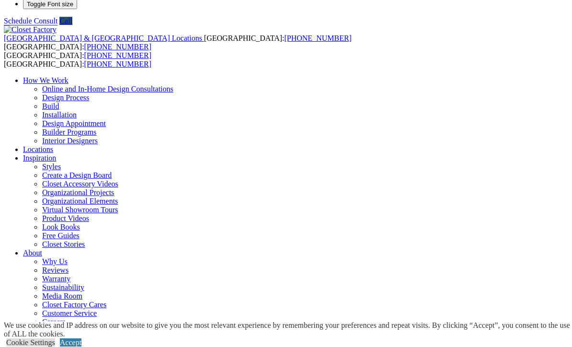 This screenshot has height=347, width=572. I want to click on a: Closet Factory Cares, so click(74, 304).